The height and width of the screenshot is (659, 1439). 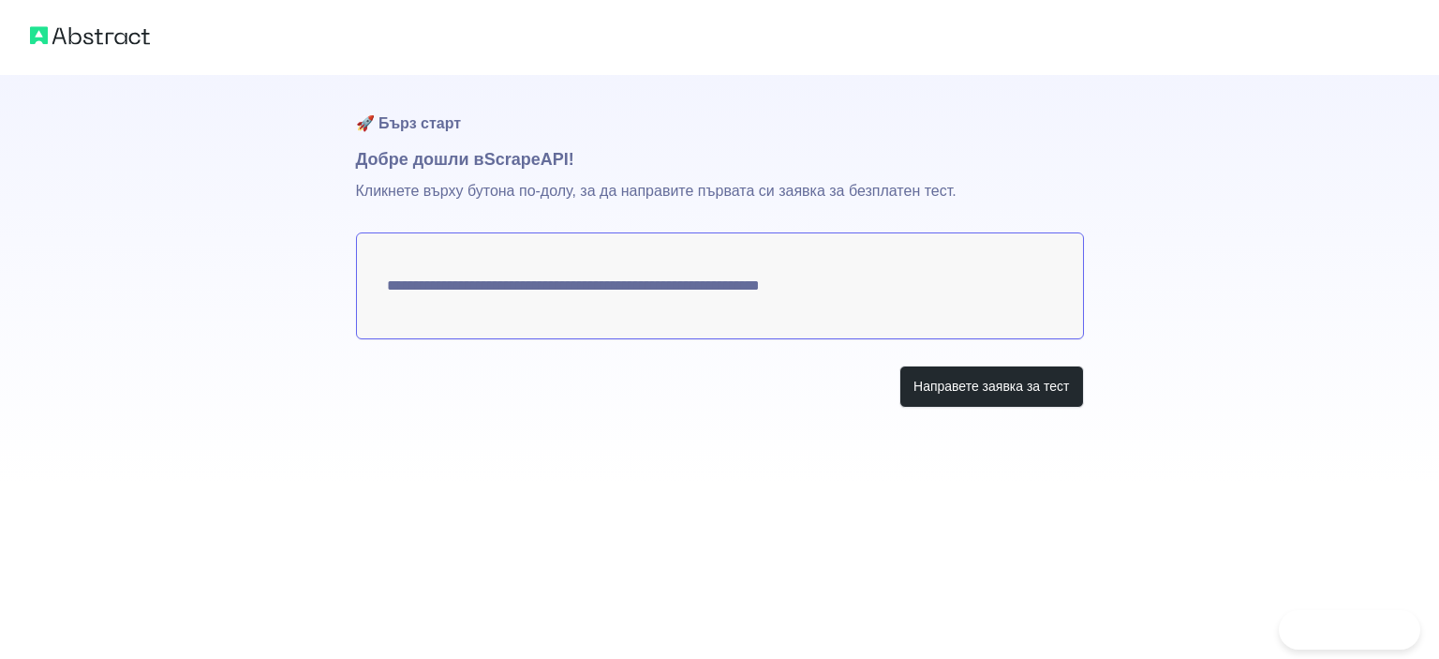 What do you see at coordinates (991, 386) in the screenshot?
I see `button: Направете заявка за тест` at bounding box center [991, 386].